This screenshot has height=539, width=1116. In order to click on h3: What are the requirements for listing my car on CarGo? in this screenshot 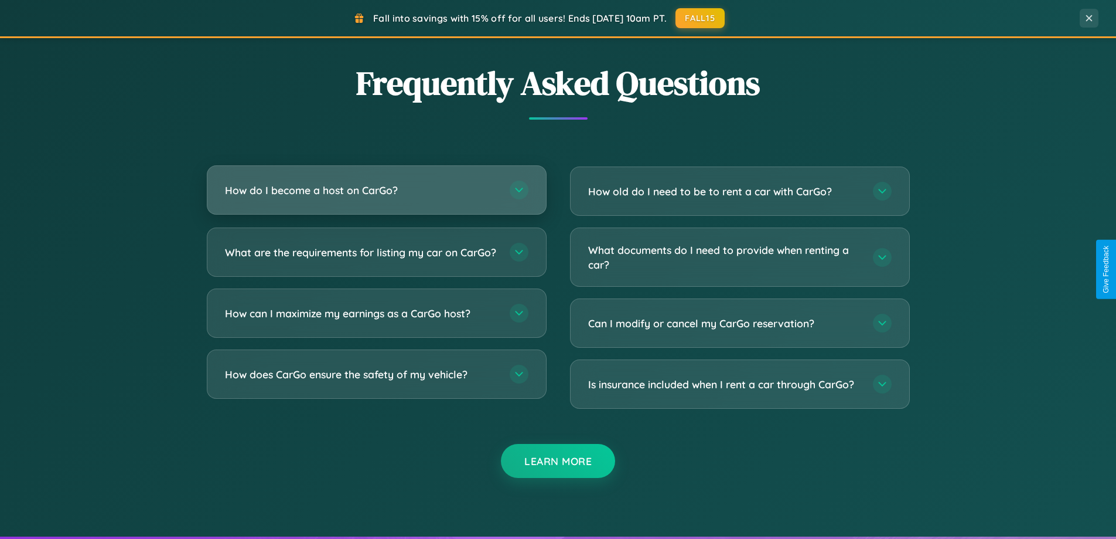, I will do `click(362, 252)`.